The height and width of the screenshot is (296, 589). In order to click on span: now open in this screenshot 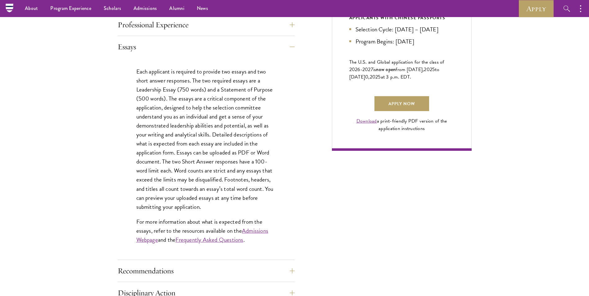, I will do `click(385, 69)`.